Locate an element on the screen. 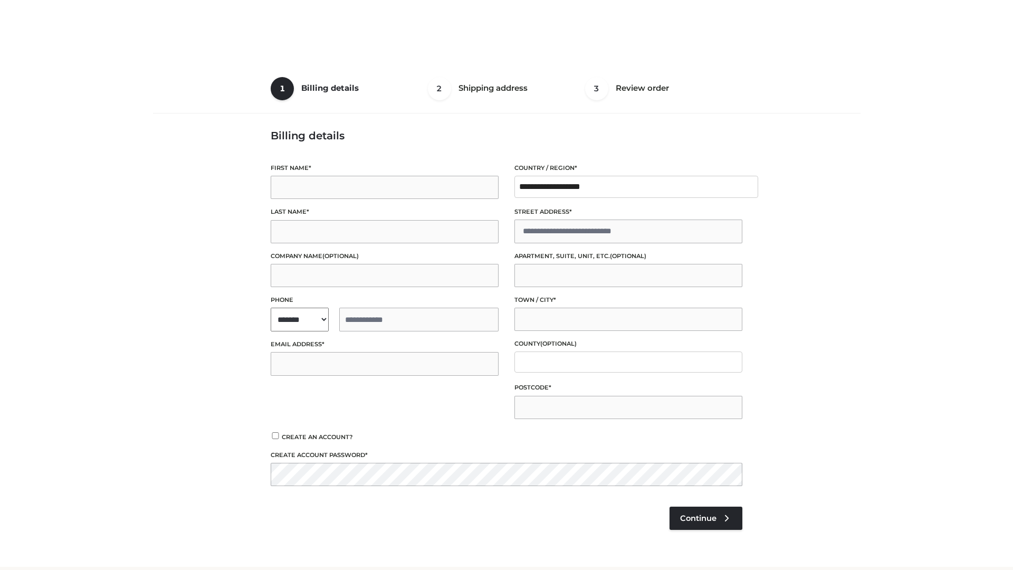  span: Create an account? is located at coordinates (317, 437).